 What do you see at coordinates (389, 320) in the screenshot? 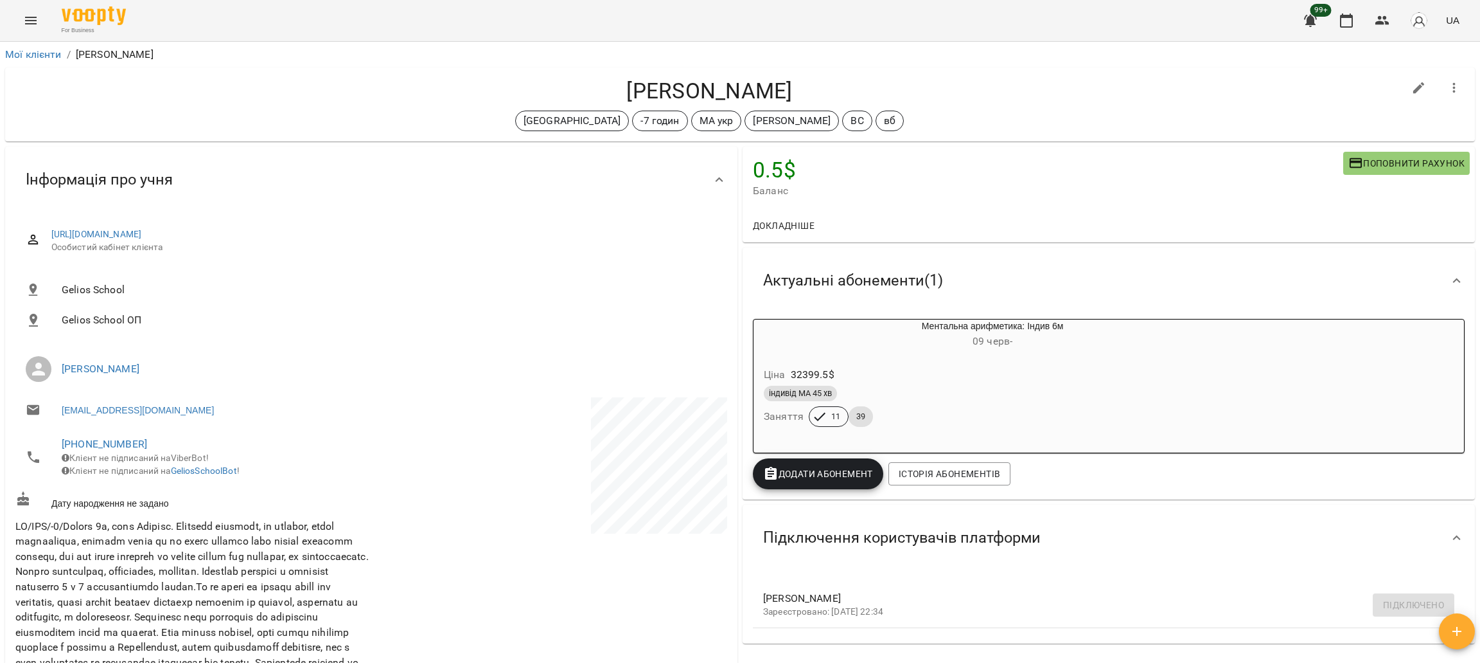
I see `span: Gelios School ОП` at bounding box center [389, 320].